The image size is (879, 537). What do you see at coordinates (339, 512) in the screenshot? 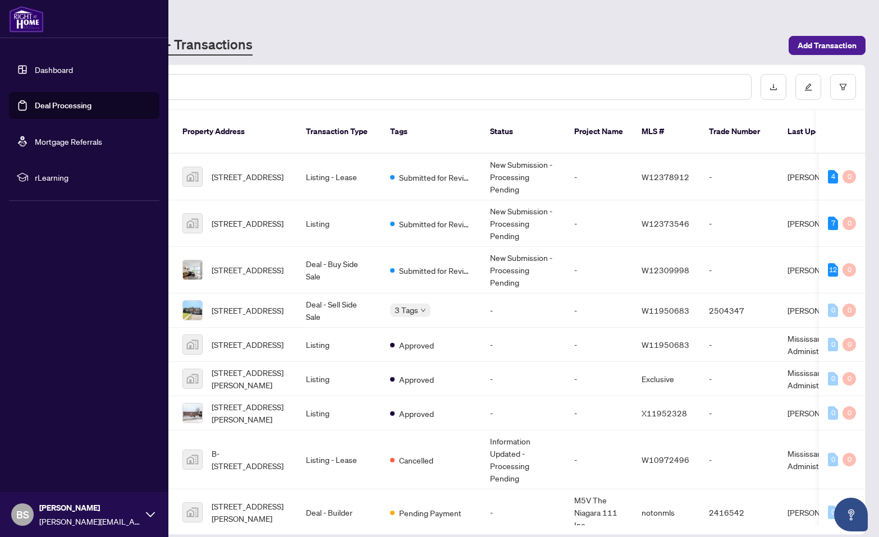
I see `td: Deal - Builder` at bounding box center [339, 512].